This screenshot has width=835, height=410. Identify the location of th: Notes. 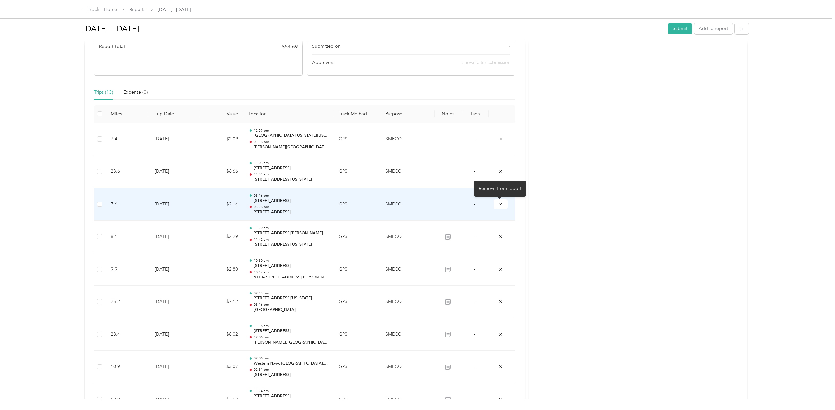
(448, 114).